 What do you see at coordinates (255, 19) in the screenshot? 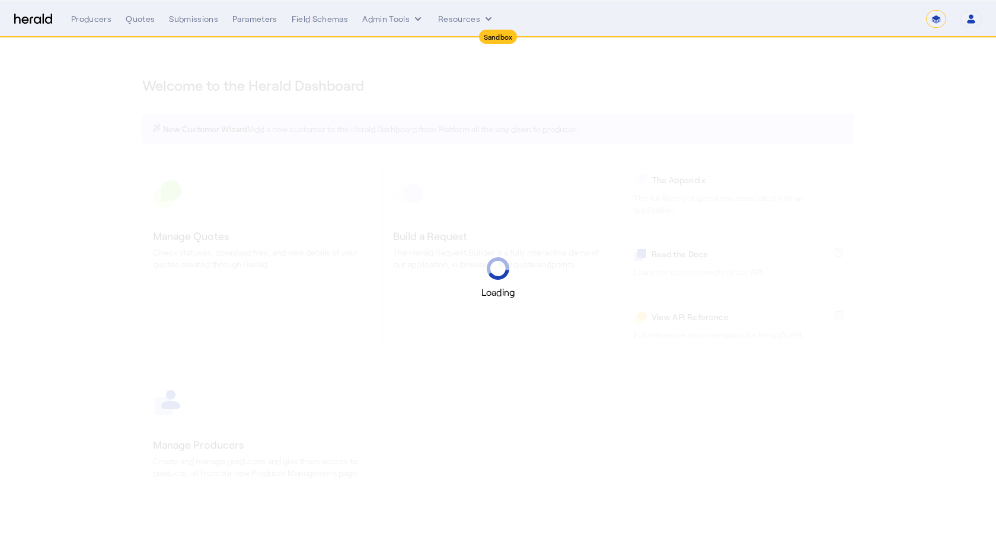
I see `div: Parameters` at bounding box center [255, 19].